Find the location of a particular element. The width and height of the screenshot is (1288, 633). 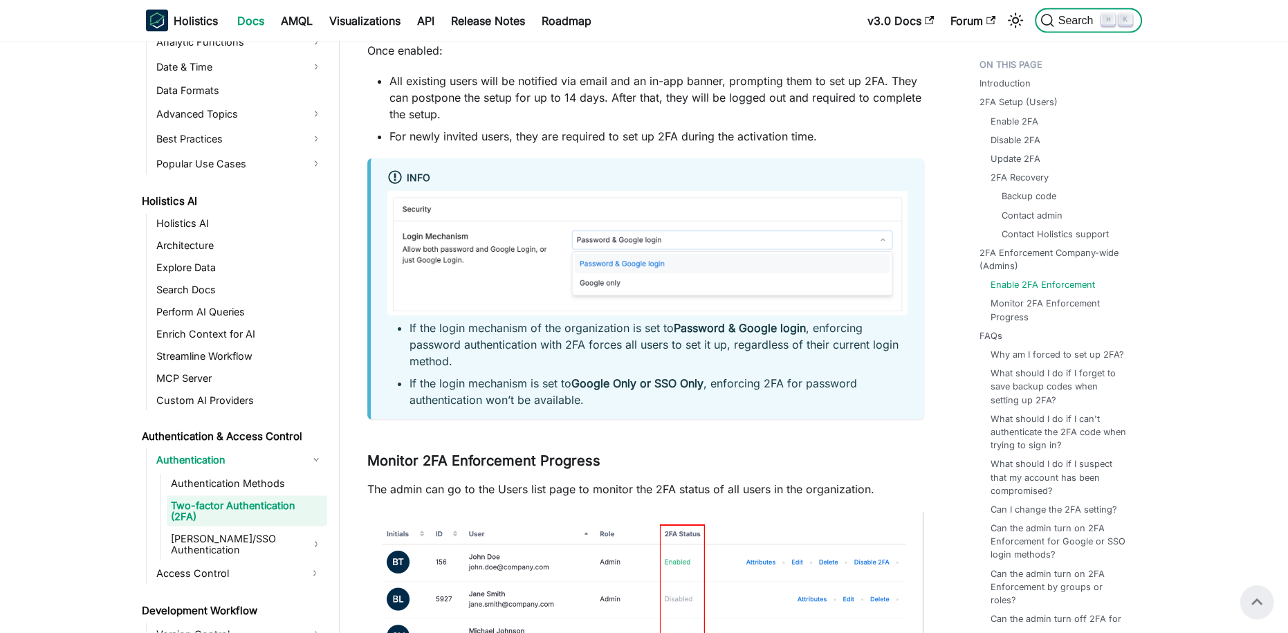

li: For newly invited users, they are required to set up 2FA during the activation time. is located at coordinates (657, 136).